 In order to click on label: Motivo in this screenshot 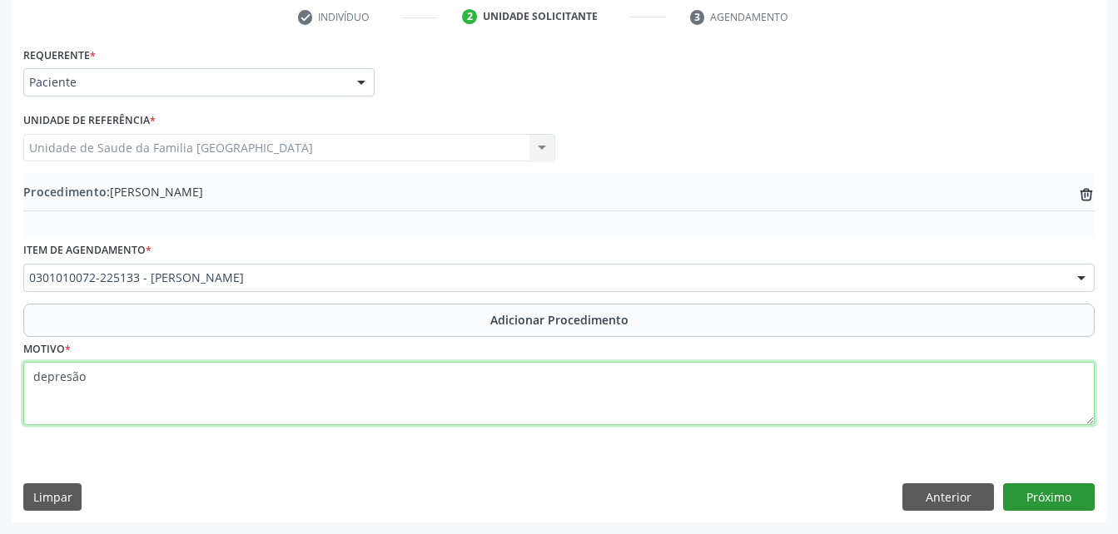, I will do `click(47, 349)`.